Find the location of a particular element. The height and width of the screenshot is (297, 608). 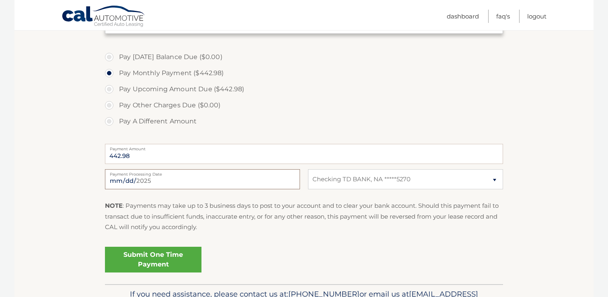

label: Payment Amount is located at coordinates (304, 147).